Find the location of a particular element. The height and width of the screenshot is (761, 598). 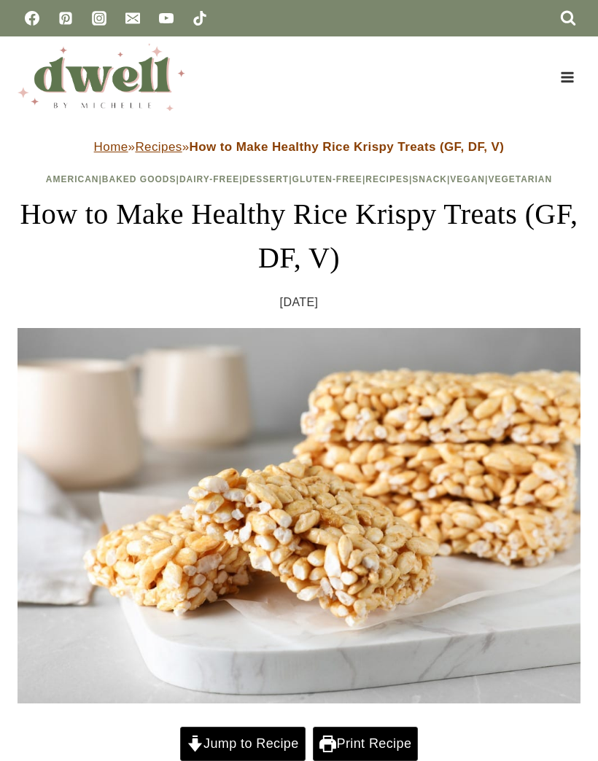

img: DWELL by michelle is located at coordinates (101, 77).